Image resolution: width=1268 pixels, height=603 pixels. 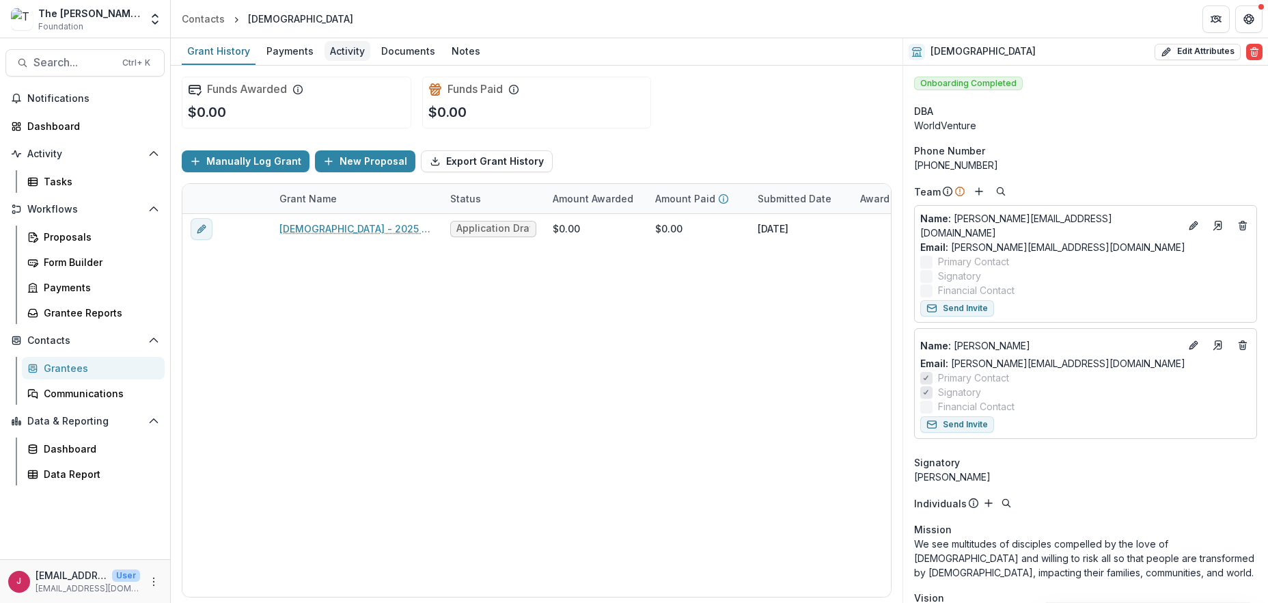 What do you see at coordinates (85, 421) in the screenshot?
I see `span: Data & Reporting` at bounding box center [85, 421].